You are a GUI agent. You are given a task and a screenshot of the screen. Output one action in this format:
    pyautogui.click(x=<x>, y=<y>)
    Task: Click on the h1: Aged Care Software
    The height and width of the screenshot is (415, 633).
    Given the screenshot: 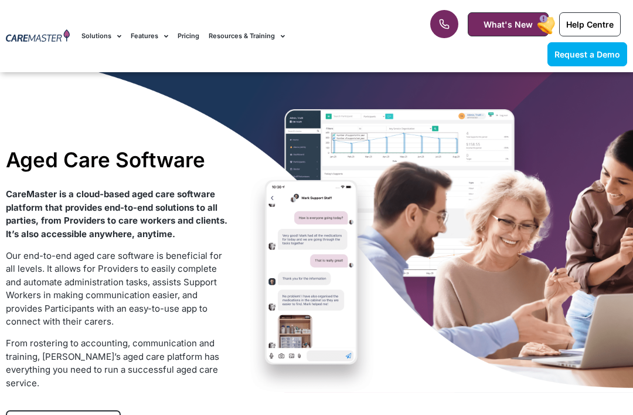 What is the action you would take?
    pyautogui.click(x=117, y=159)
    